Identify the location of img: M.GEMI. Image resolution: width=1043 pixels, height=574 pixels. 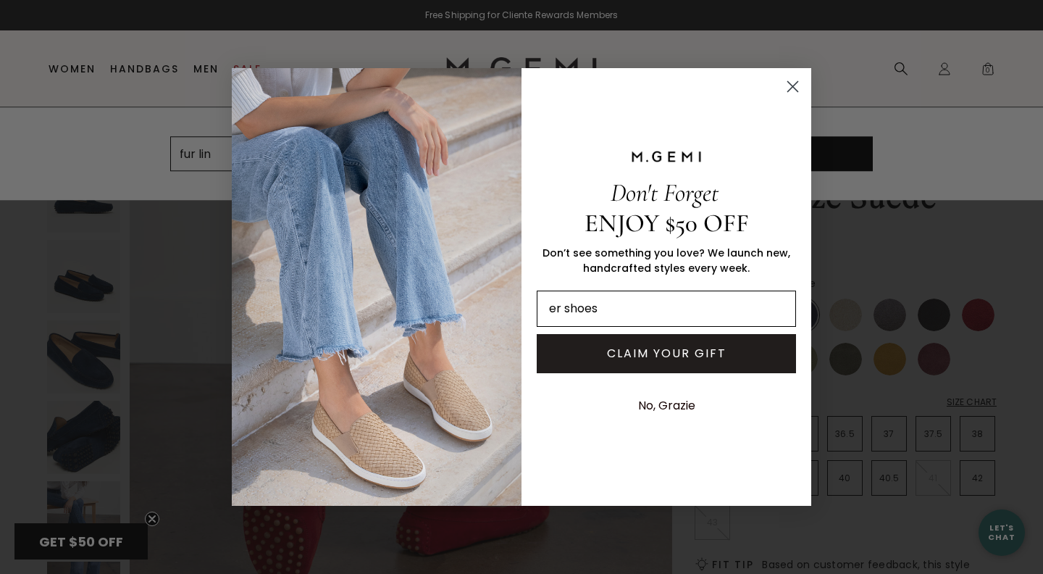
(667, 156).